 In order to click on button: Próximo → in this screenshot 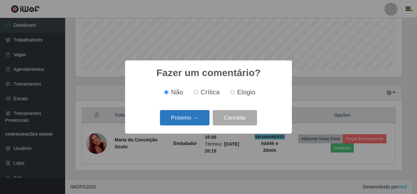, I will do `click(185, 117)`.